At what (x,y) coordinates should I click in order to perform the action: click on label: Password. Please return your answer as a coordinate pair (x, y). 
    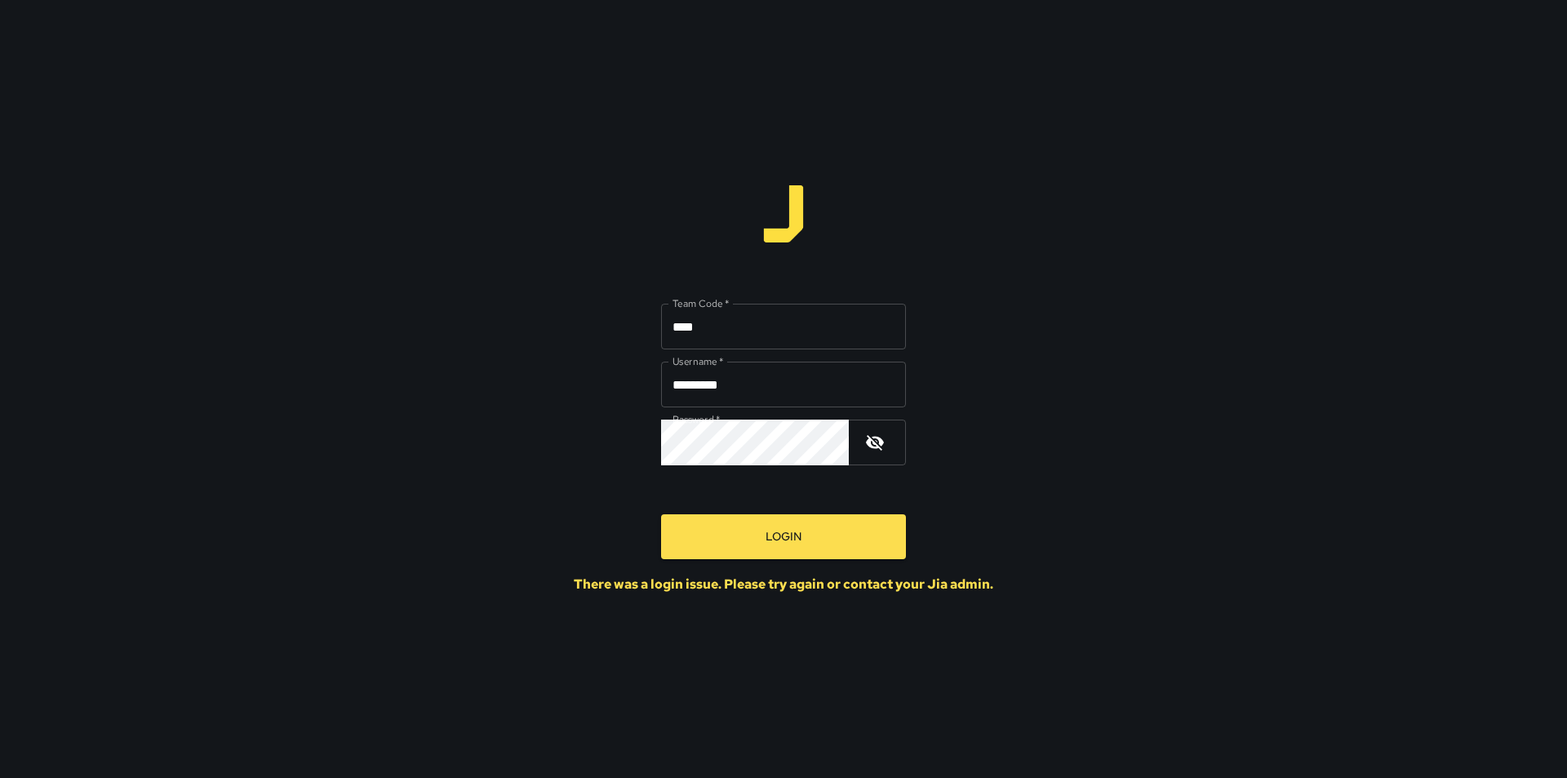
    Looking at the image, I should click on (696, 419).